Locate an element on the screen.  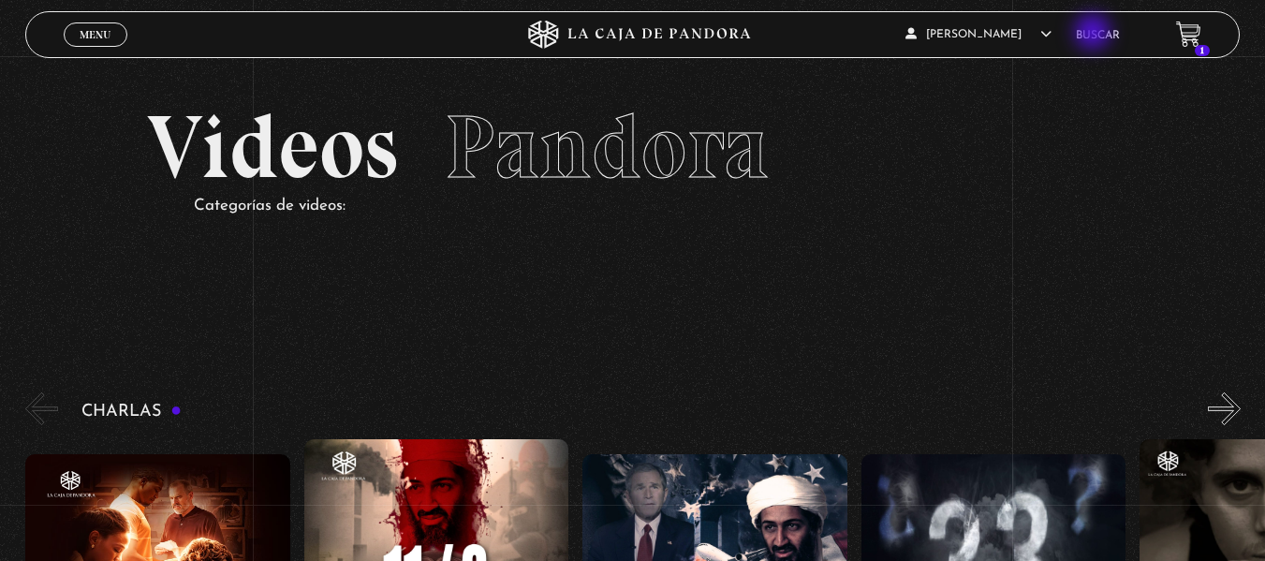
p: Categorías de videos: is located at coordinates (656, 206).